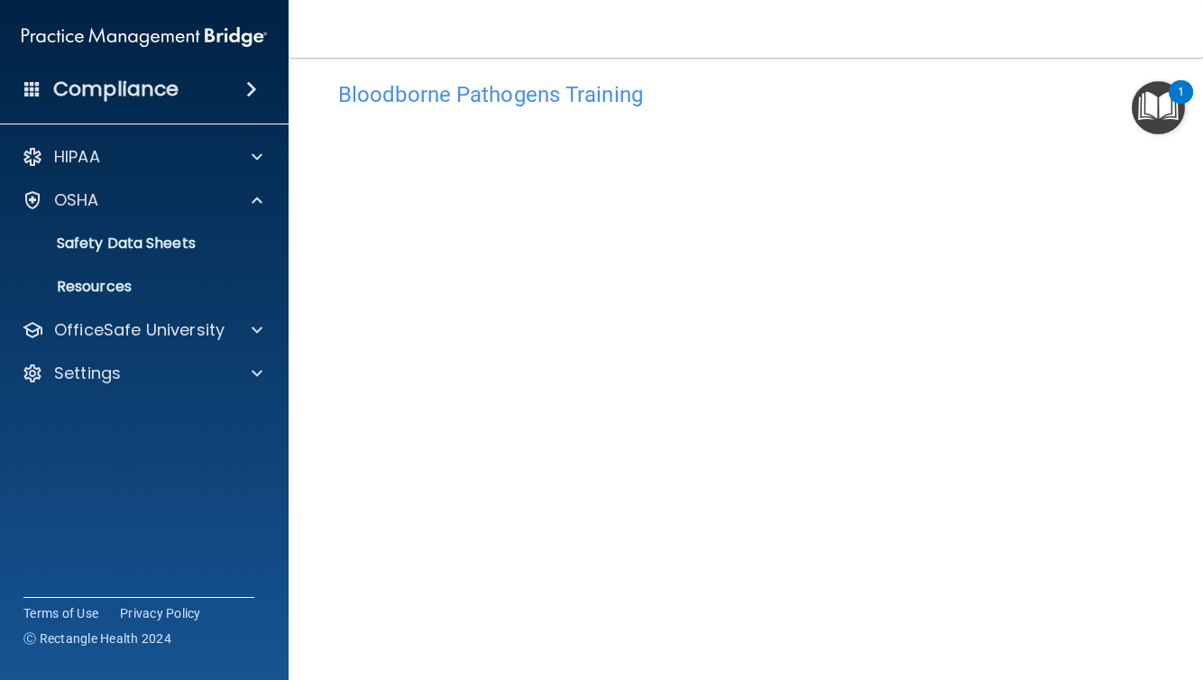  What do you see at coordinates (142, 200) in the screenshot?
I see `a: OSHA` at bounding box center [142, 200].